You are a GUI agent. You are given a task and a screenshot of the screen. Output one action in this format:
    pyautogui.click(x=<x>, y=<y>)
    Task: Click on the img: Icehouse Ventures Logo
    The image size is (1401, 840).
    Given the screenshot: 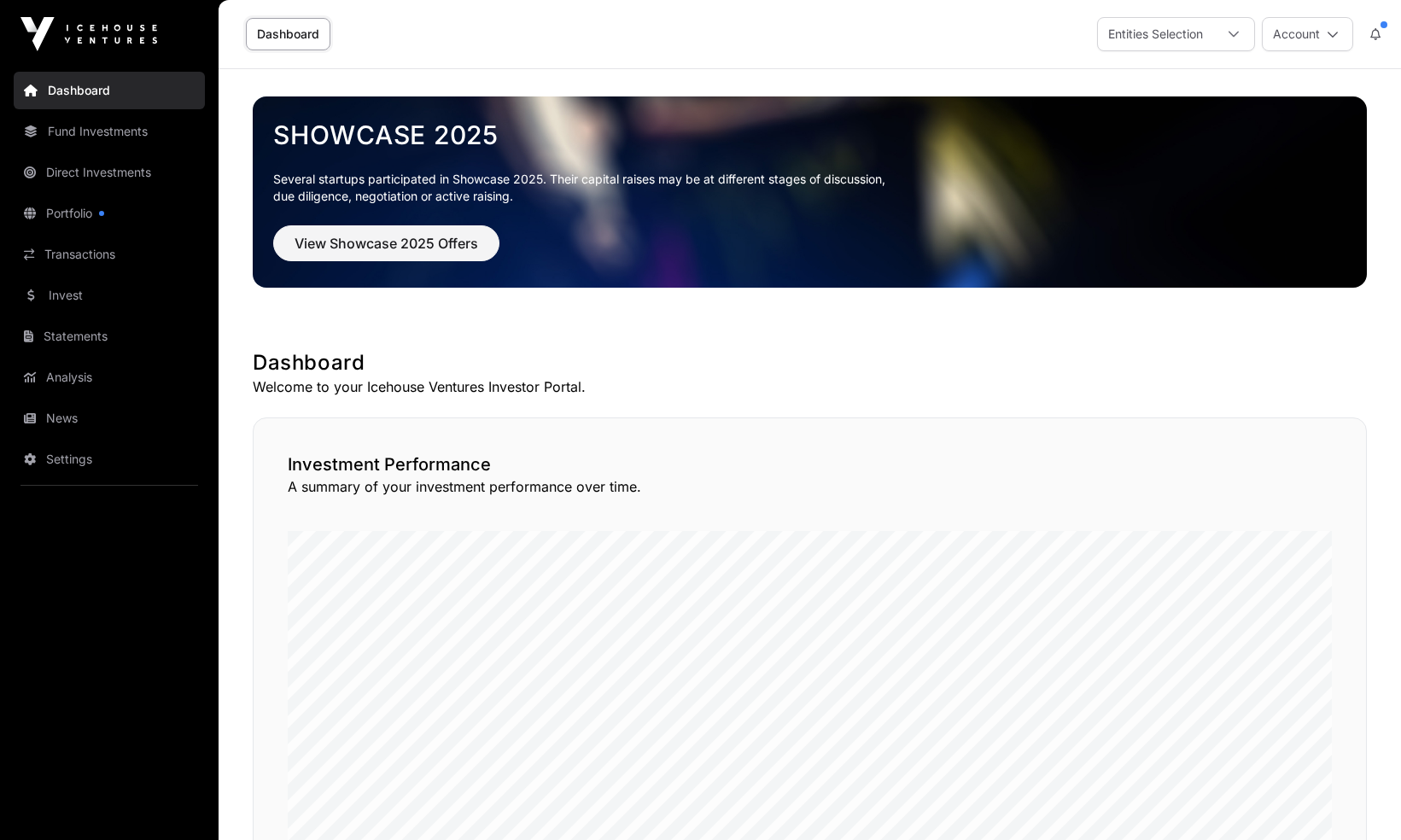 What is the action you would take?
    pyautogui.click(x=89, y=34)
    